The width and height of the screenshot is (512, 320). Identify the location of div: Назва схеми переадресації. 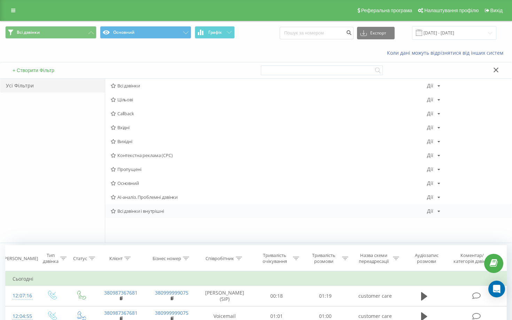
(374, 259).